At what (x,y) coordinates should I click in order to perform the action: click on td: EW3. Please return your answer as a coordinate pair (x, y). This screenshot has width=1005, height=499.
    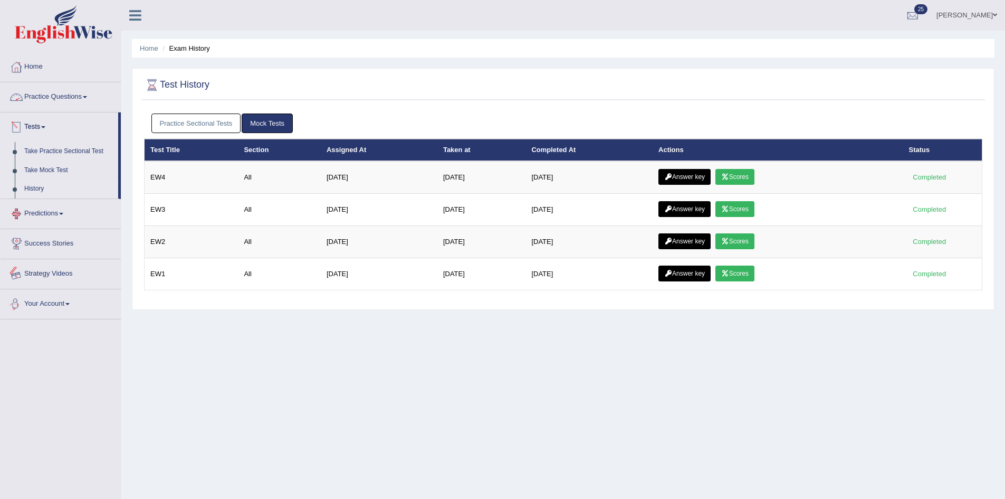
    Looking at the image, I should click on (192, 209).